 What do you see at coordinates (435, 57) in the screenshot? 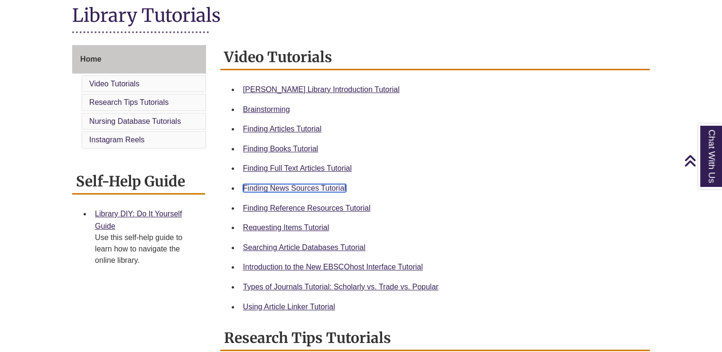
I see `h2: Video Tutorials` at bounding box center [435, 57].